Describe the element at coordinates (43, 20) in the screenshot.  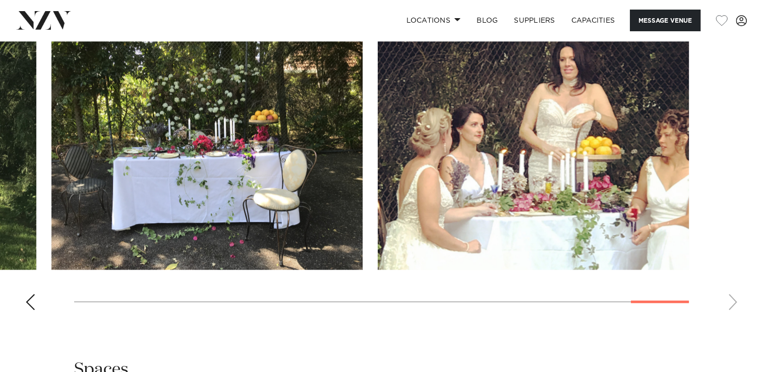
I see `img: nzv-logo.png` at that location.